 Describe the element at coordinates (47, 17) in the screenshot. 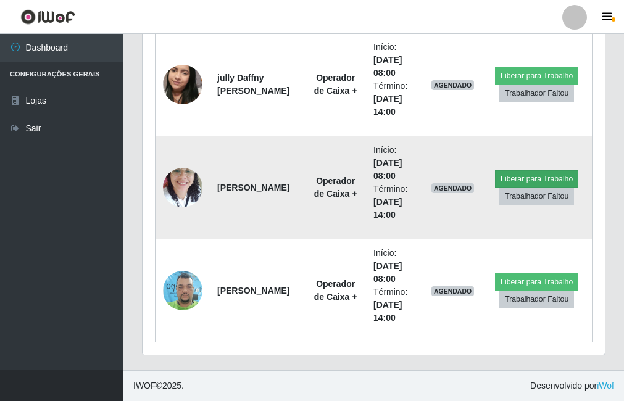

I see `img: CoreUI Logo` at that location.